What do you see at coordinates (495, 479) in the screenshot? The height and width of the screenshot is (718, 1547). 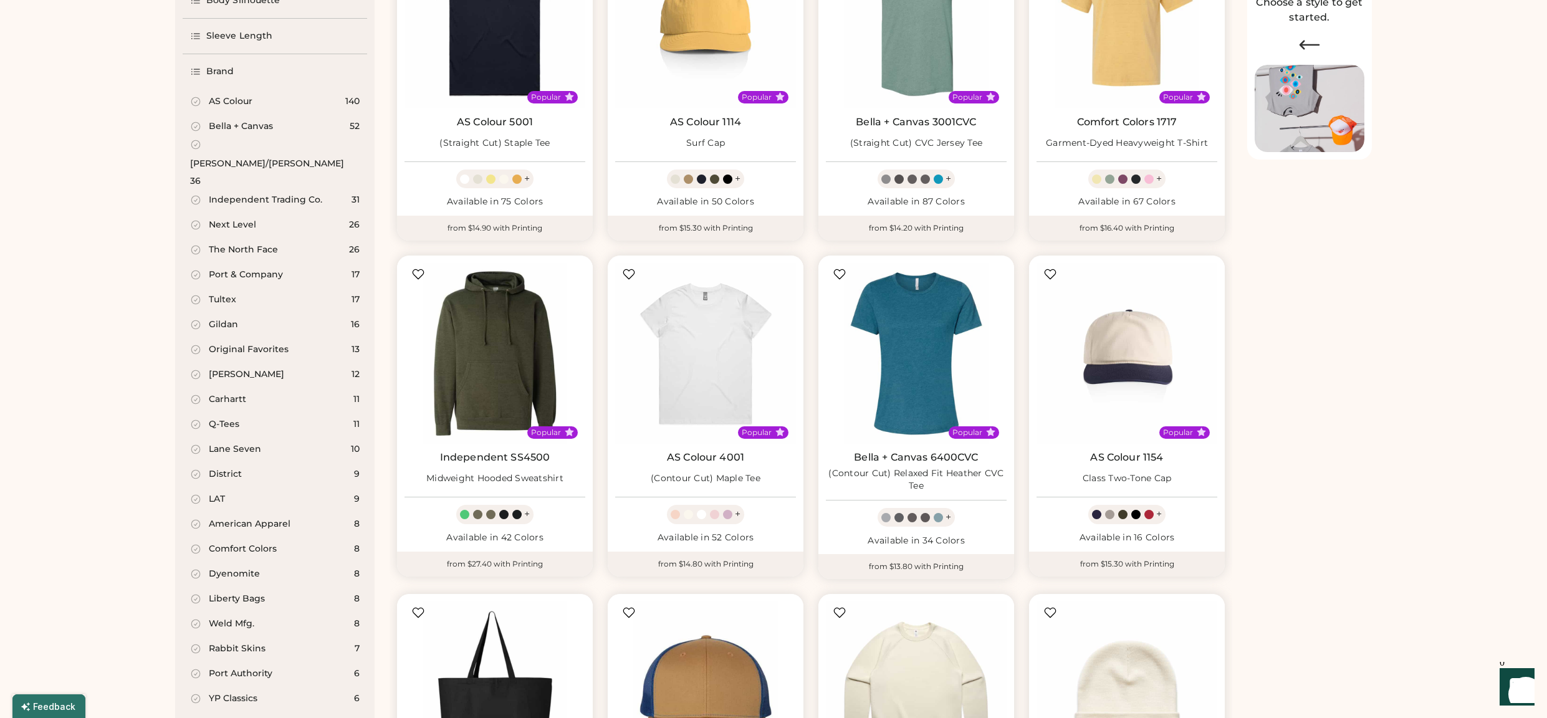 I see `div: Midweight Hooded Sweatshirt` at bounding box center [495, 479].